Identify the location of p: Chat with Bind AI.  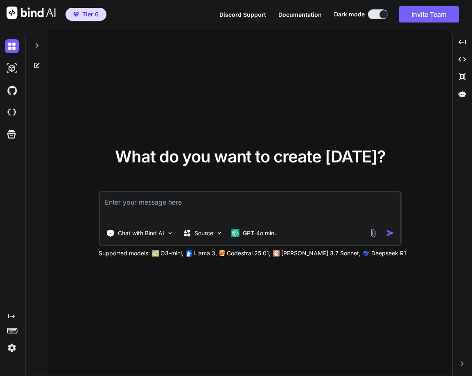
(141, 233).